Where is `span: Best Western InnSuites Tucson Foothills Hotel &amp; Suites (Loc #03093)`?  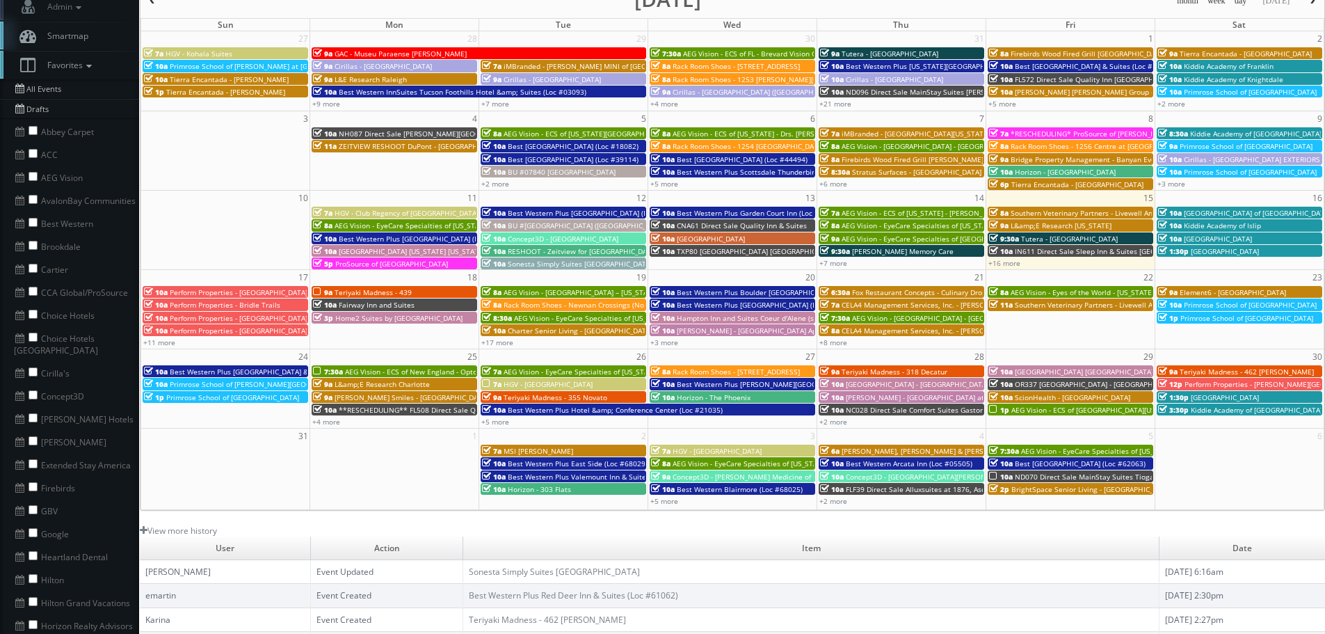 span: Best Western InnSuites Tucson Foothills Hotel &amp; Suites (Loc #03093) is located at coordinates (463, 92).